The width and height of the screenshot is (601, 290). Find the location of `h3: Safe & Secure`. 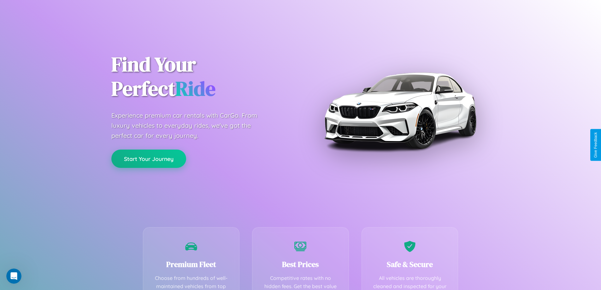

h3: Safe & Secure is located at coordinates (410, 264).